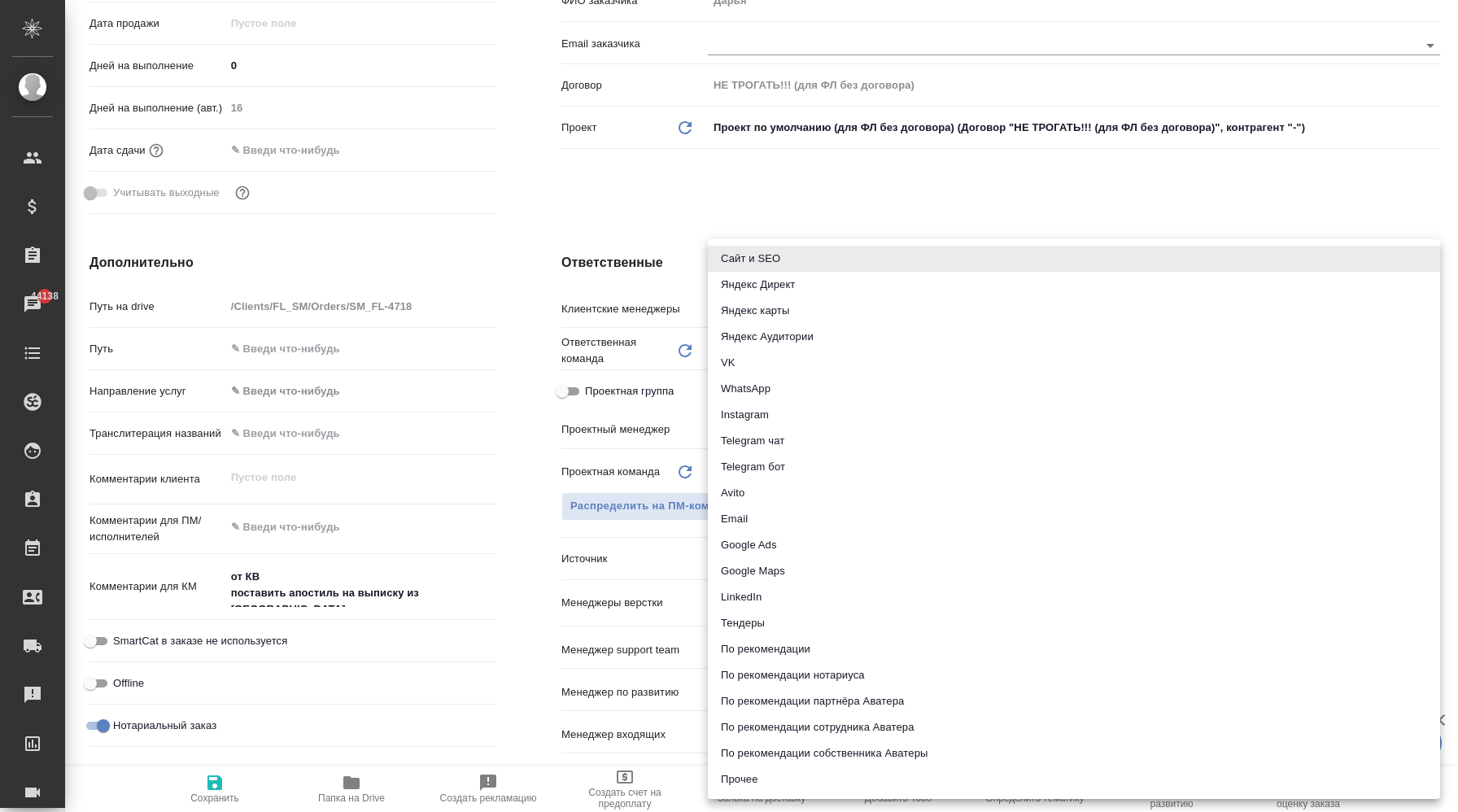 This screenshot has width=1458, height=812. I want to click on li: По рекомендации нотариуса, so click(1074, 675).